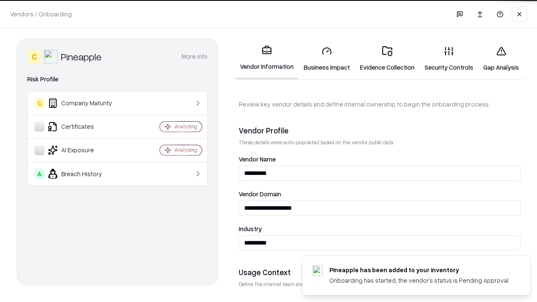  Describe the element at coordinates (84, 127) in the screenshot. I see `div: Certificates` at that location.